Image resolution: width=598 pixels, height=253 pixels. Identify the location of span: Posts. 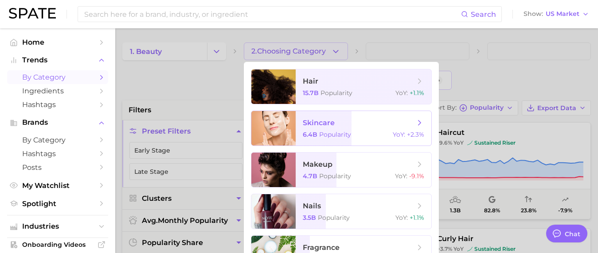
(58, 167).